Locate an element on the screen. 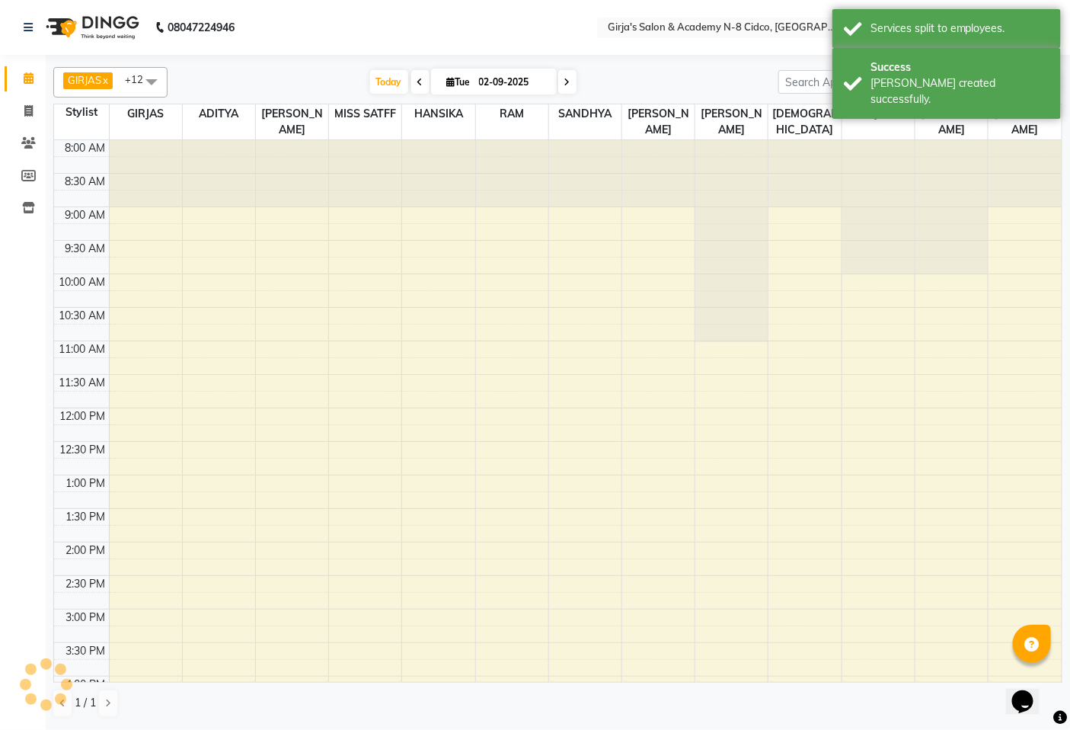  input: 2025-09-02 is located at coordinates (513, 82).